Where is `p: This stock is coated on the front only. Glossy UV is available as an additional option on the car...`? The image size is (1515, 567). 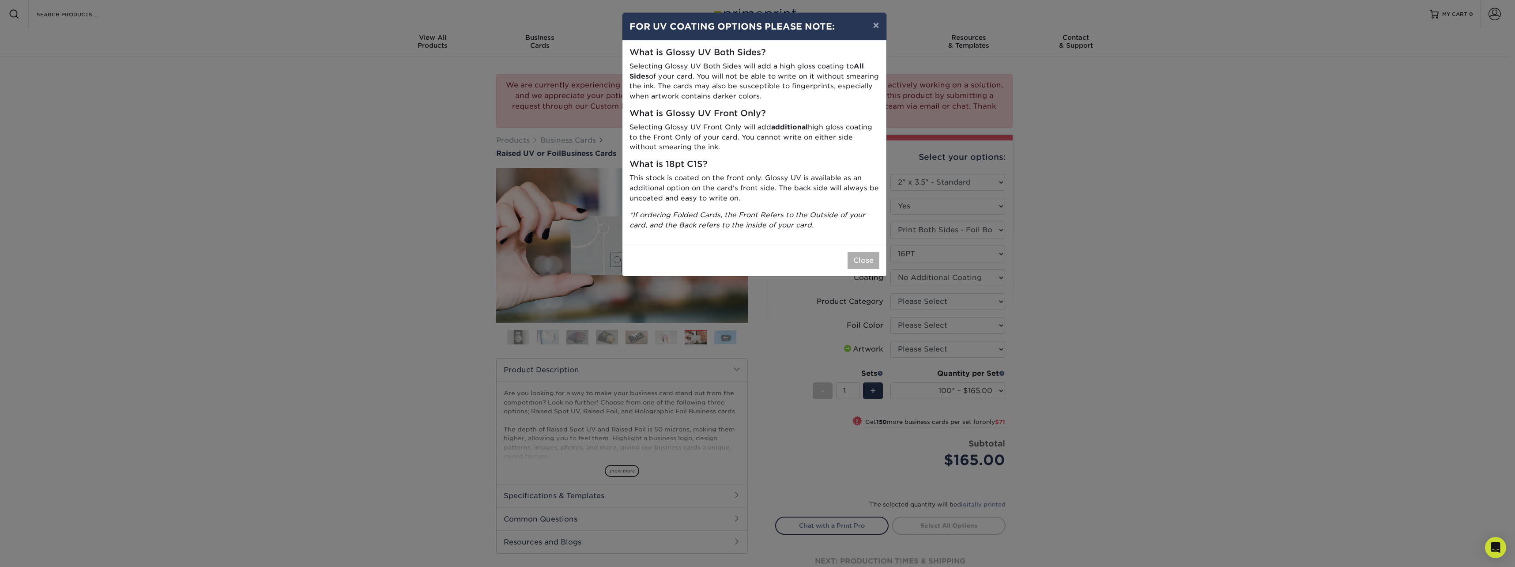
p: This stock is coated on the front only. Glossy UV is available as an additional option on the car... is located at coordinates (754, 188).